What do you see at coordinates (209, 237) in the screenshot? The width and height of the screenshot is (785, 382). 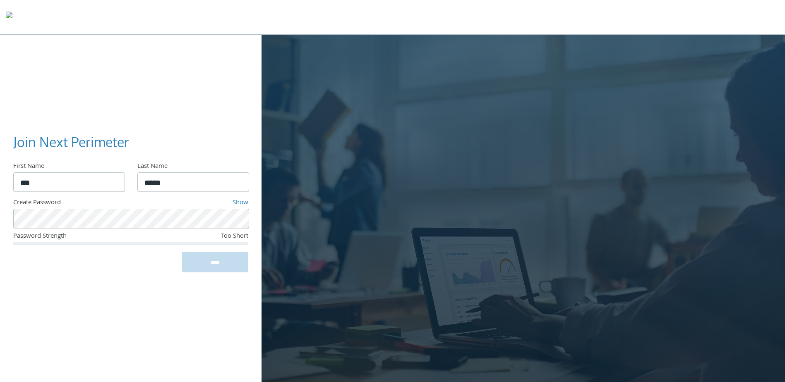 I see `div: Too Short` at bounding box center [209, 237].